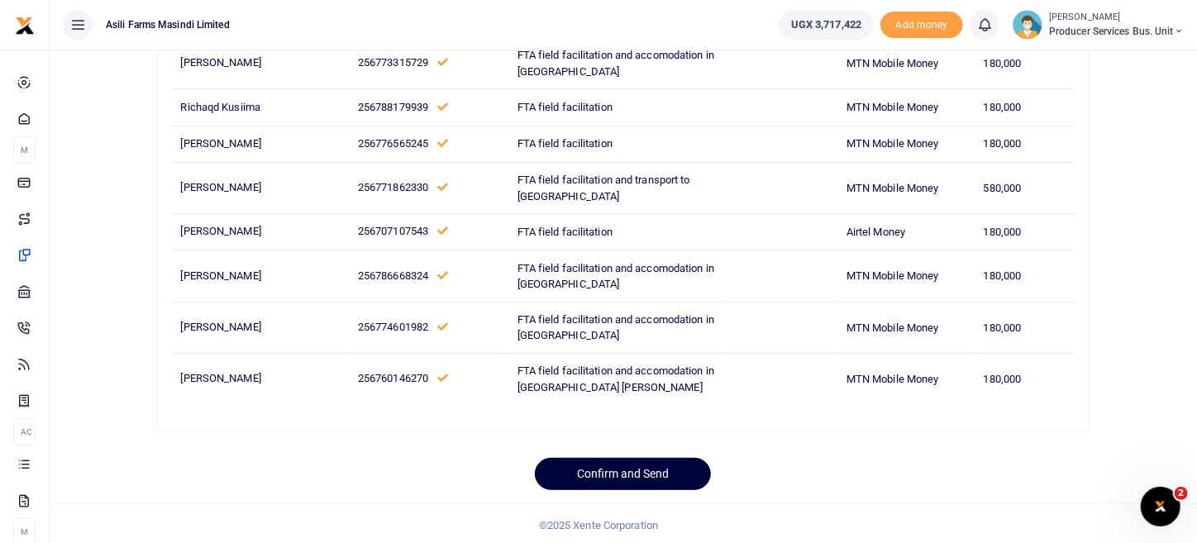 The height and width of the screenshot is (543, 1197). Describe the element at coordinates (1028, 25) in the screenshot. I see `img: profile-user` at that location.